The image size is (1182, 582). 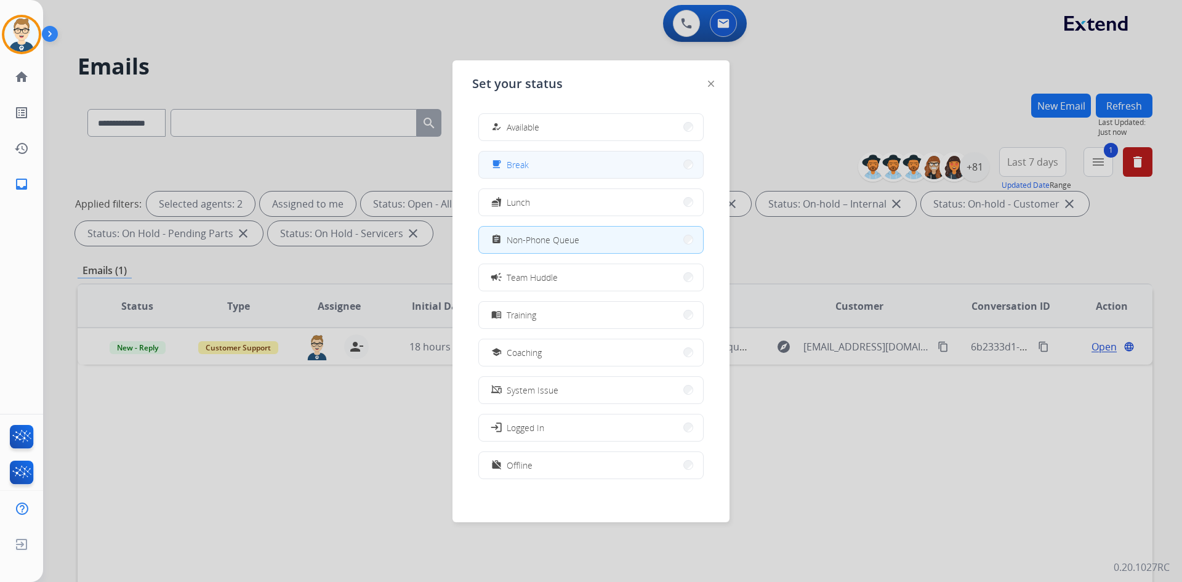 I want to click on span: Coaching, so click(x=524, y=352).